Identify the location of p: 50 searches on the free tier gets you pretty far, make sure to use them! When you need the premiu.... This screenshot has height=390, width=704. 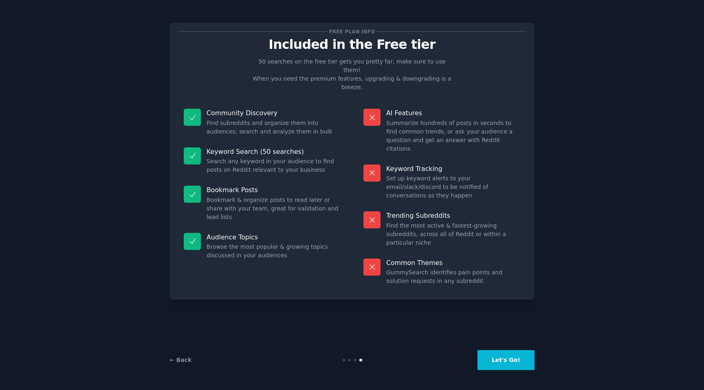
(352, 75).